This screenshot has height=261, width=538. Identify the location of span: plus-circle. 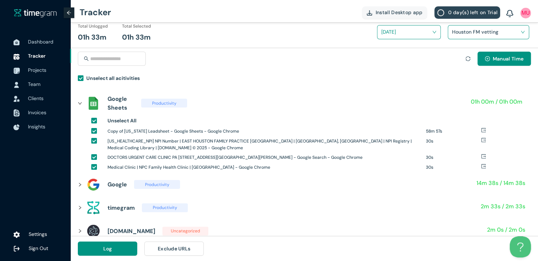
(488, 59).